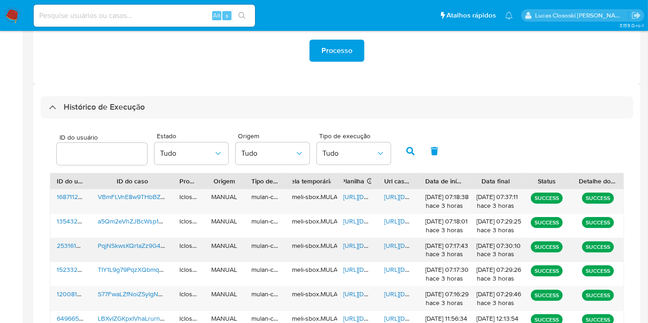  What do you see at coordinates (144, 16) in the screenshot?
I see `input: Pesquise usuários ou casos...` at bounding box center [144, 16].